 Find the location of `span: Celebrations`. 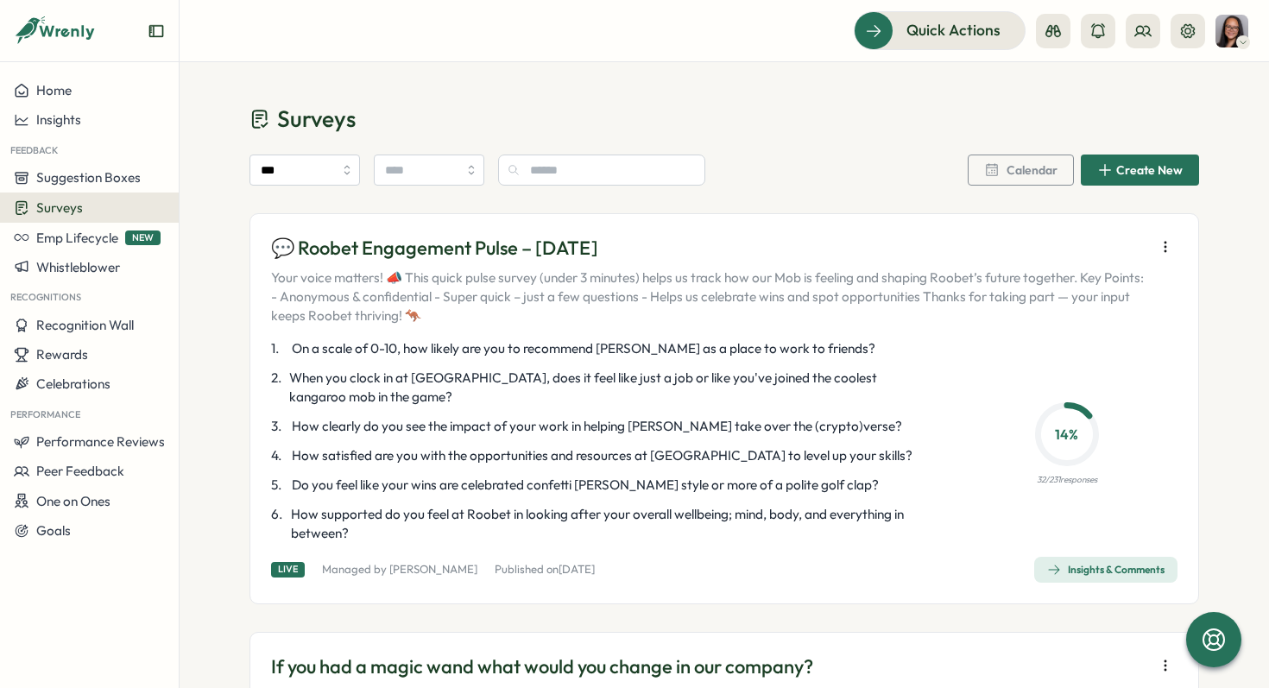

span: Celebrations is located at coordinates (73, 383).